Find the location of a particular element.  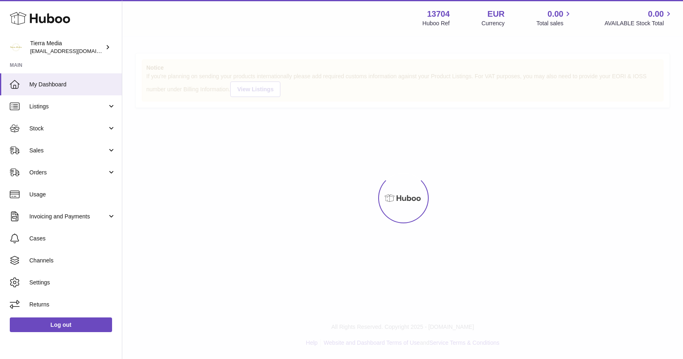

span: Returns is located at coordinates (73, 304).